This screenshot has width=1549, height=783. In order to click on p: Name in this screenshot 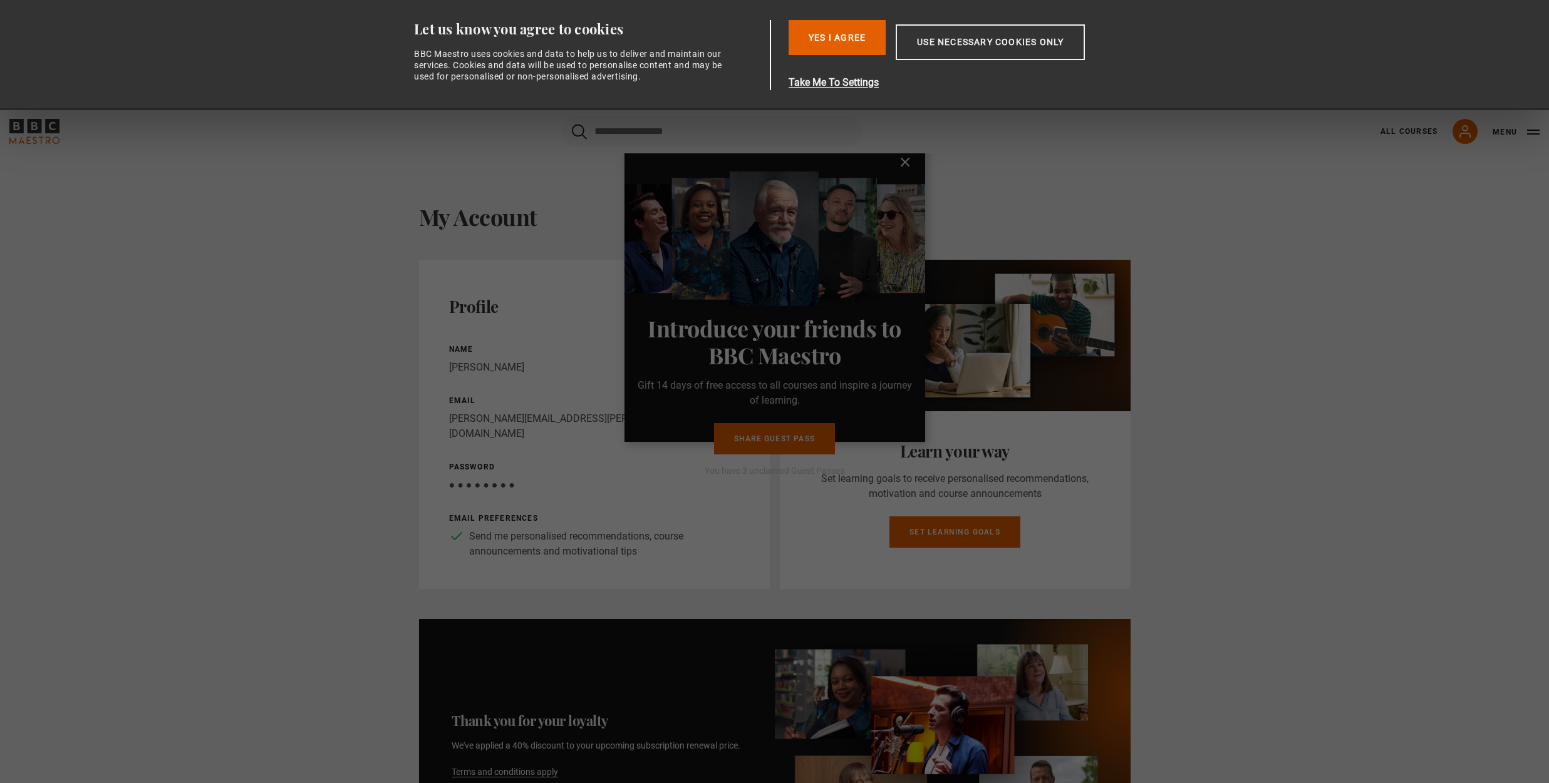, I will do `click(594, 349)`.